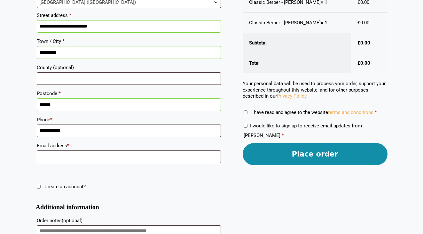 This screenshot has width=423, height=234. I want to click on th: Total, so click(297, 63).